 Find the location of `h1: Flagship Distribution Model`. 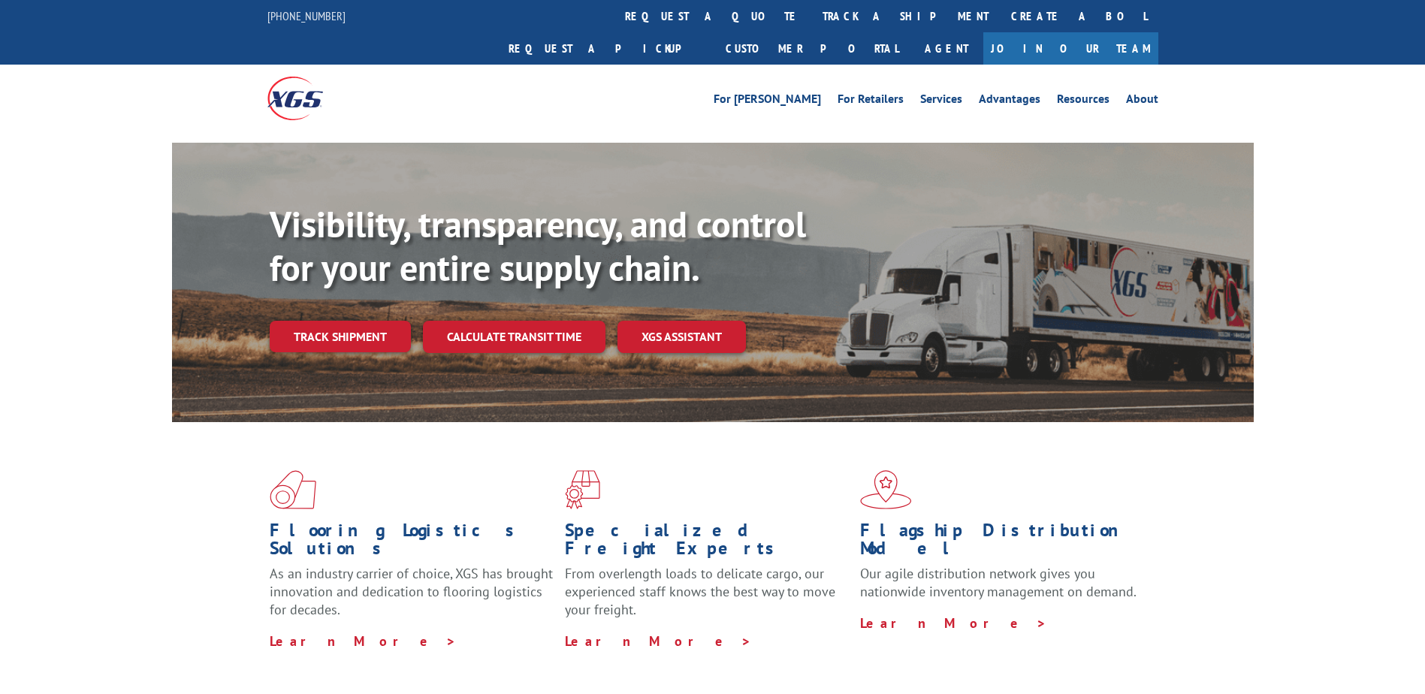

h1: Flagship Distribution Model is located at coordinates (1002, 543).